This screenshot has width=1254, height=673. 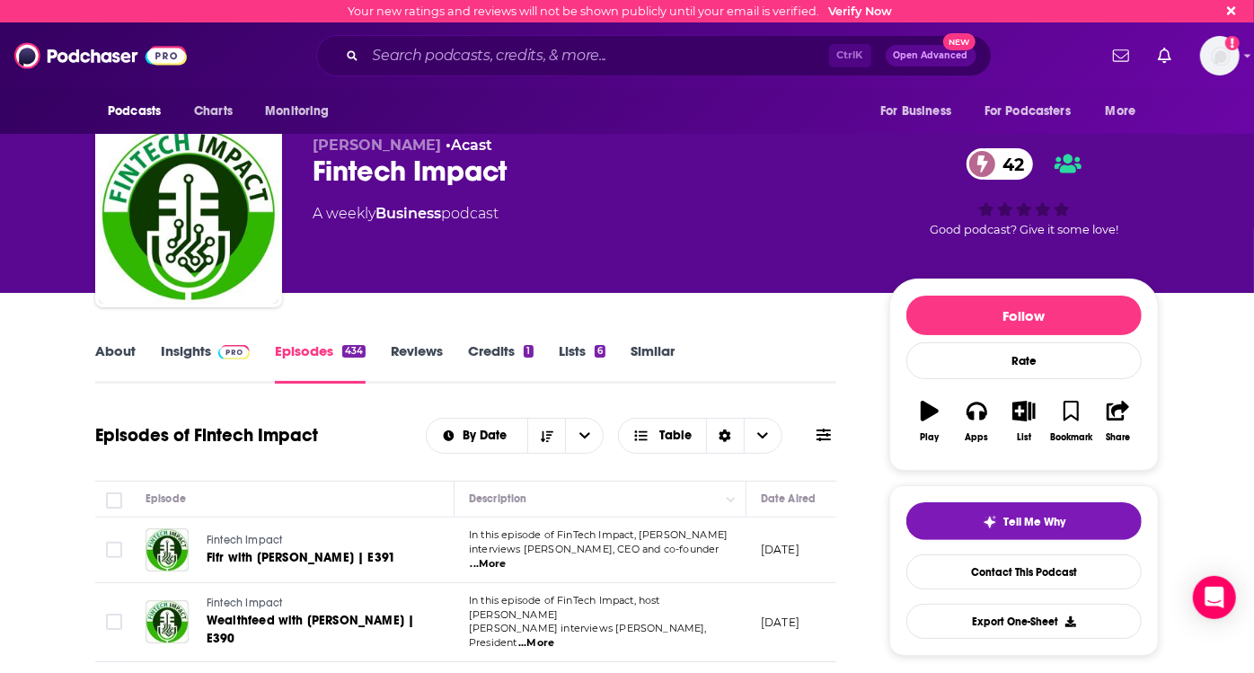 What do you see at coordinates (978, 438) in the screenshot?
I see `div: Apps` at bounding box center [978, 438].